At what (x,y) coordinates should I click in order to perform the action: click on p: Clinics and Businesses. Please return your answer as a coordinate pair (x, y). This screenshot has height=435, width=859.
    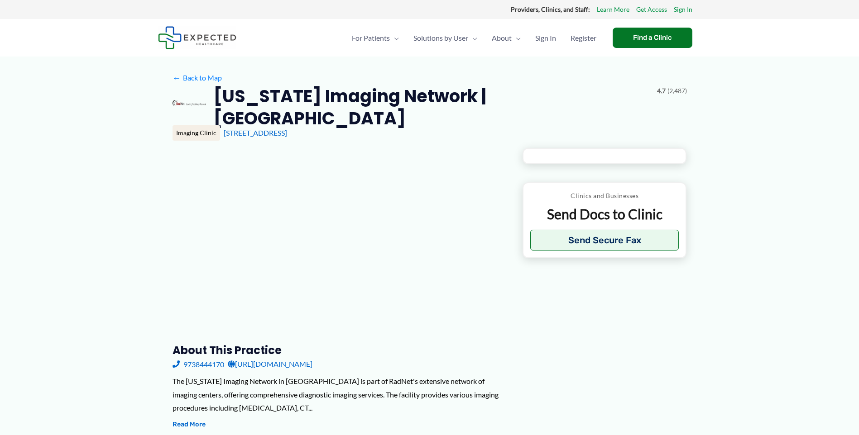
    Looking at the image, I should click on (604, 196).